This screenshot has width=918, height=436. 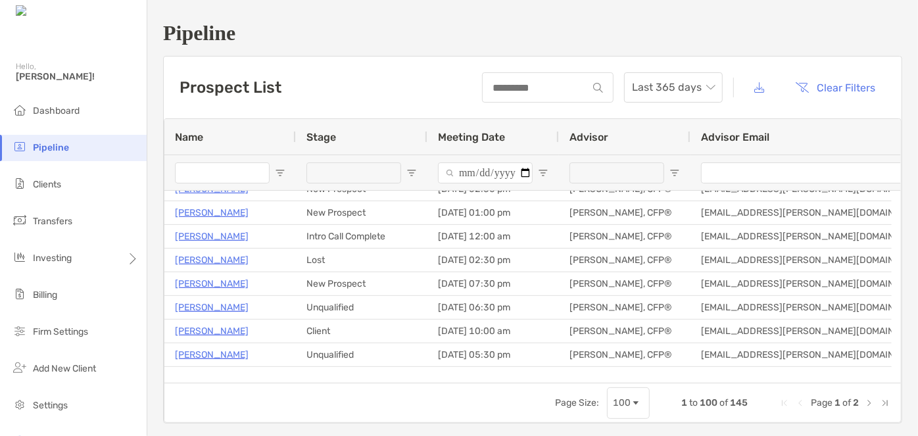 What do you see at coordinates (362, 331) in the screenshot?
I see `div: Client` at bounding box center [362, 331].